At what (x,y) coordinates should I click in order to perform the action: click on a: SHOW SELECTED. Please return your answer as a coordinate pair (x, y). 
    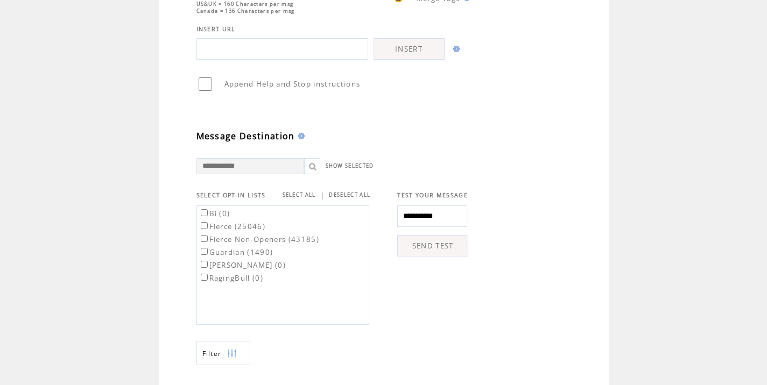
    Looking at the image, I should click on (350, 166).